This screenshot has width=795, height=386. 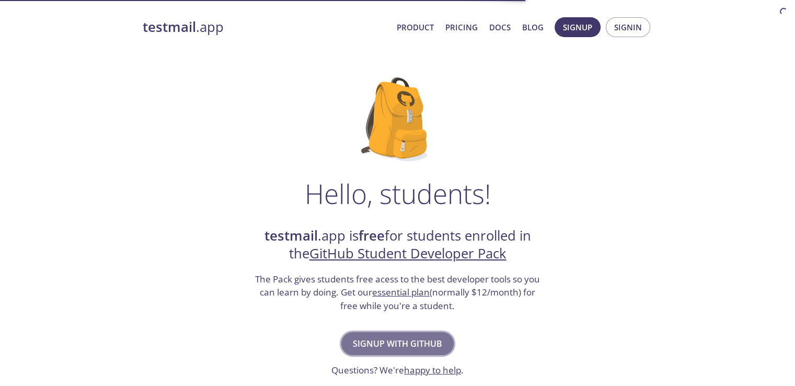 What do you see at coordinates (628, 27) in the screenshot?
I see `button: Signin` at bounding box center [628, 27].